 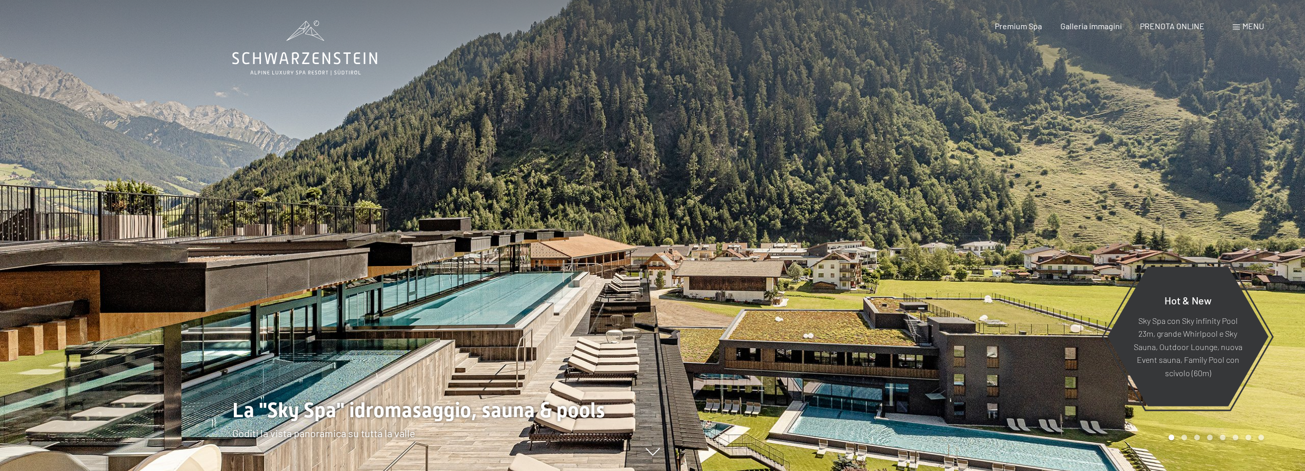 I want to click on a: Galleria immagini, so click(x=1092, y=26).